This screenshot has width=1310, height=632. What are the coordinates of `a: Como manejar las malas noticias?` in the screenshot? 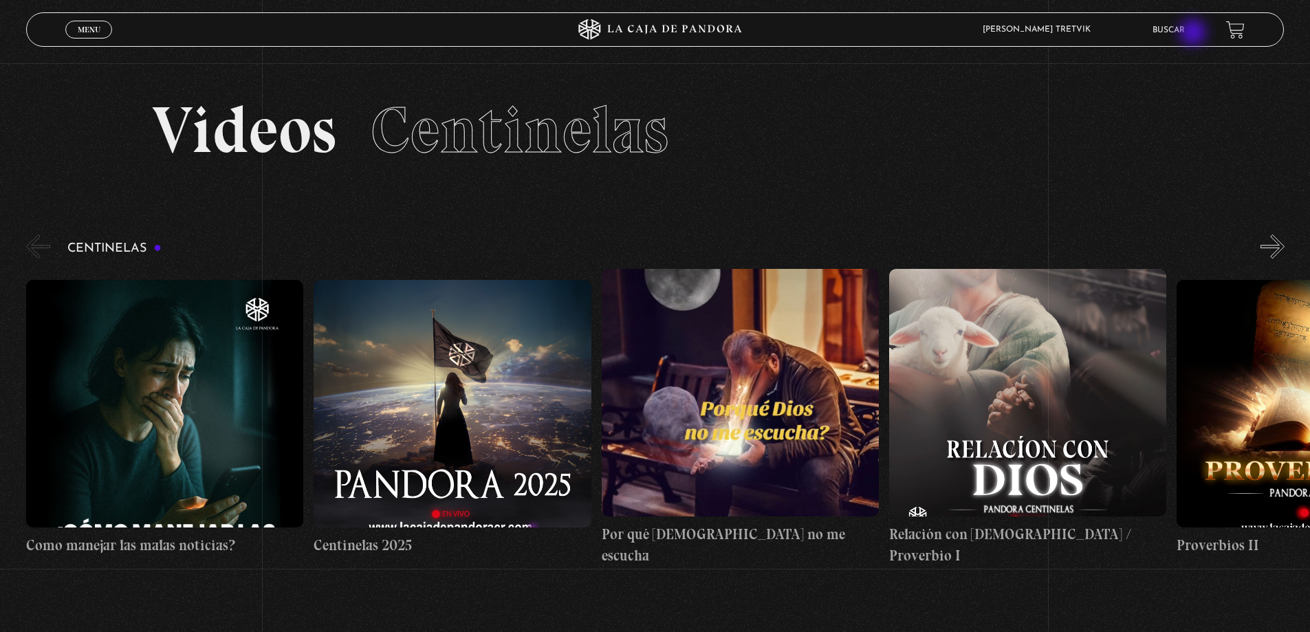 It's located at (164, 417).